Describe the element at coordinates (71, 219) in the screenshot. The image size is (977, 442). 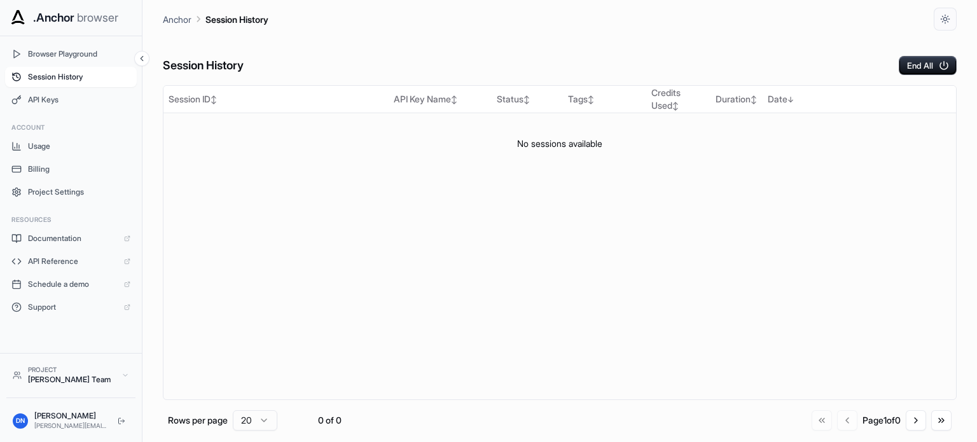
I see `h3: Resources` at that location.